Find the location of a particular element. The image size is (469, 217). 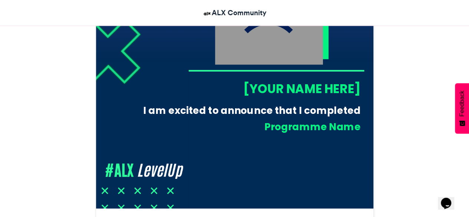

div: Programme Name is located at coordinates (254, 126).